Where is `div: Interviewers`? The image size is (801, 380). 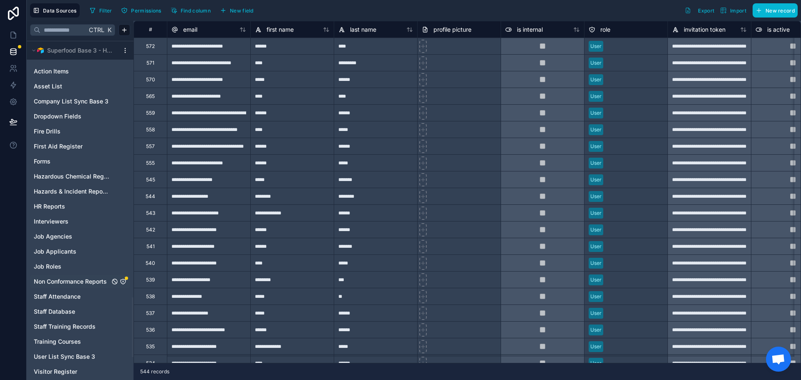
div: Interviewers is located at coordinates (80, 221).